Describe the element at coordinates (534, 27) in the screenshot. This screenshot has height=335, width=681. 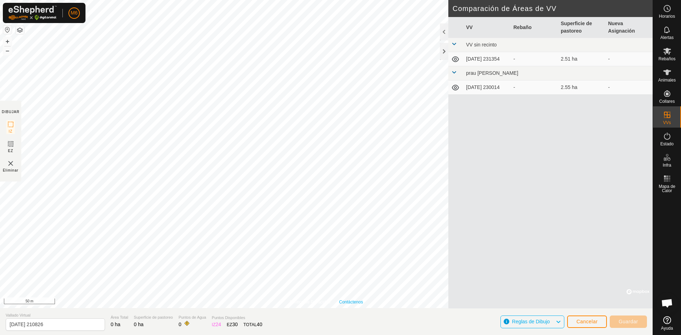
I see `th: Rebaño` at that location.